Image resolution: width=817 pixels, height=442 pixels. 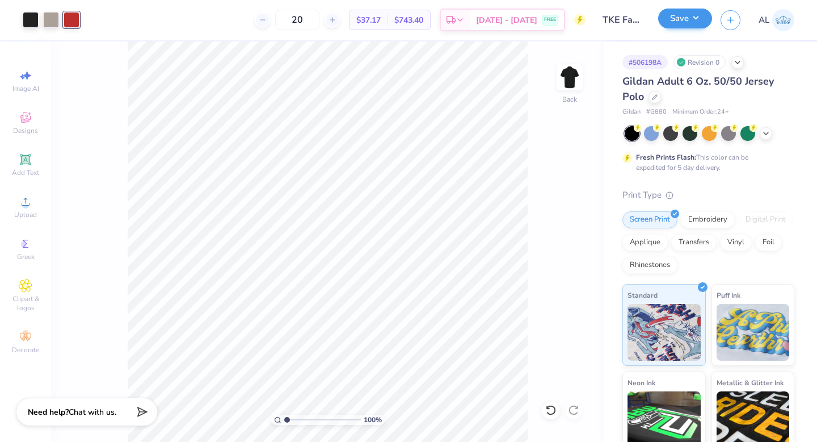 What do you see at coordinates (736, 242) in the screenshot?
I see `div: Vinyl` at bounding box center [736, 242].